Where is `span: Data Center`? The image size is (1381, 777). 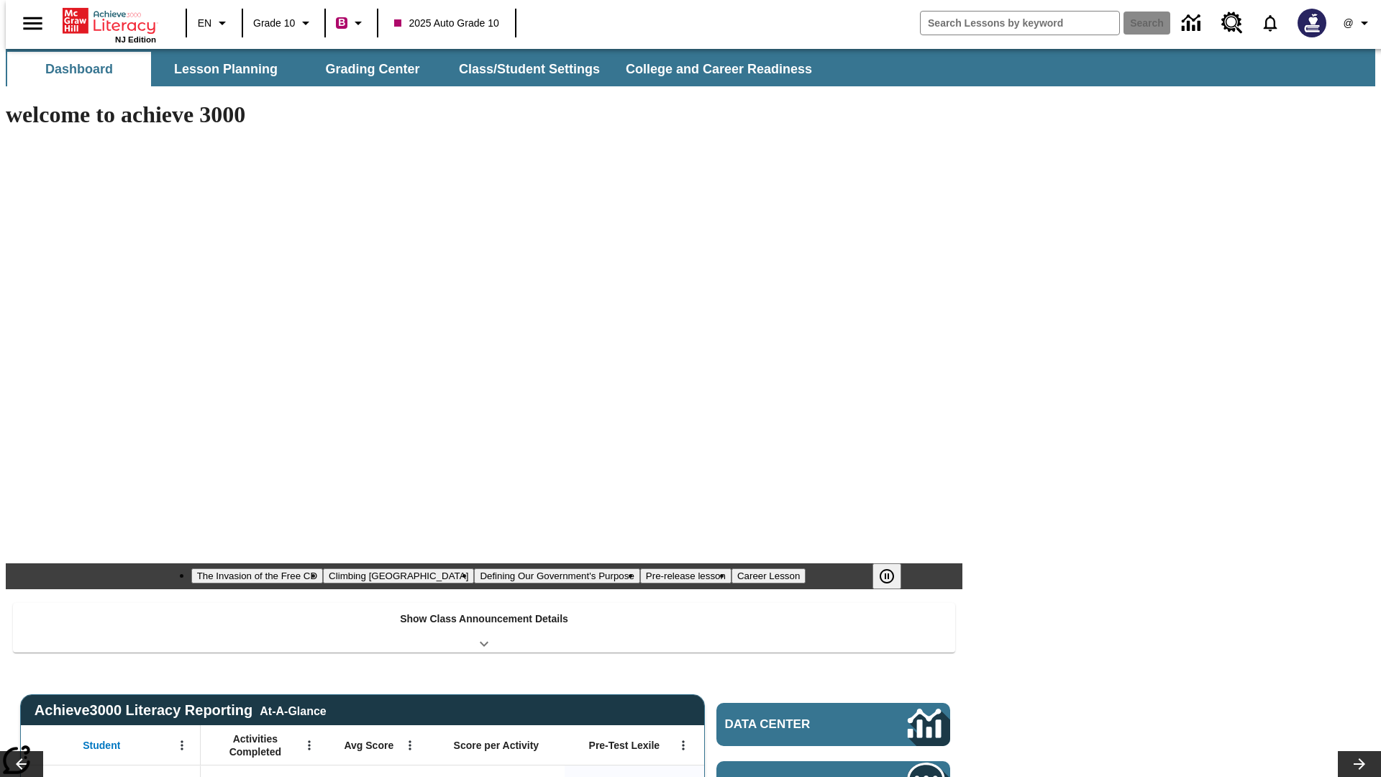 span: Data Center is located at coordinates (792, 725).